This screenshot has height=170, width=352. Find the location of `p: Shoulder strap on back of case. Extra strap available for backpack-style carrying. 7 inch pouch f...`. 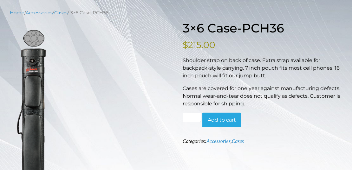

p: Shoulder strap on back of case. Extra strap available for backpack-style carrying. 7 inch pouch f... is located at coordinates (263, 68).